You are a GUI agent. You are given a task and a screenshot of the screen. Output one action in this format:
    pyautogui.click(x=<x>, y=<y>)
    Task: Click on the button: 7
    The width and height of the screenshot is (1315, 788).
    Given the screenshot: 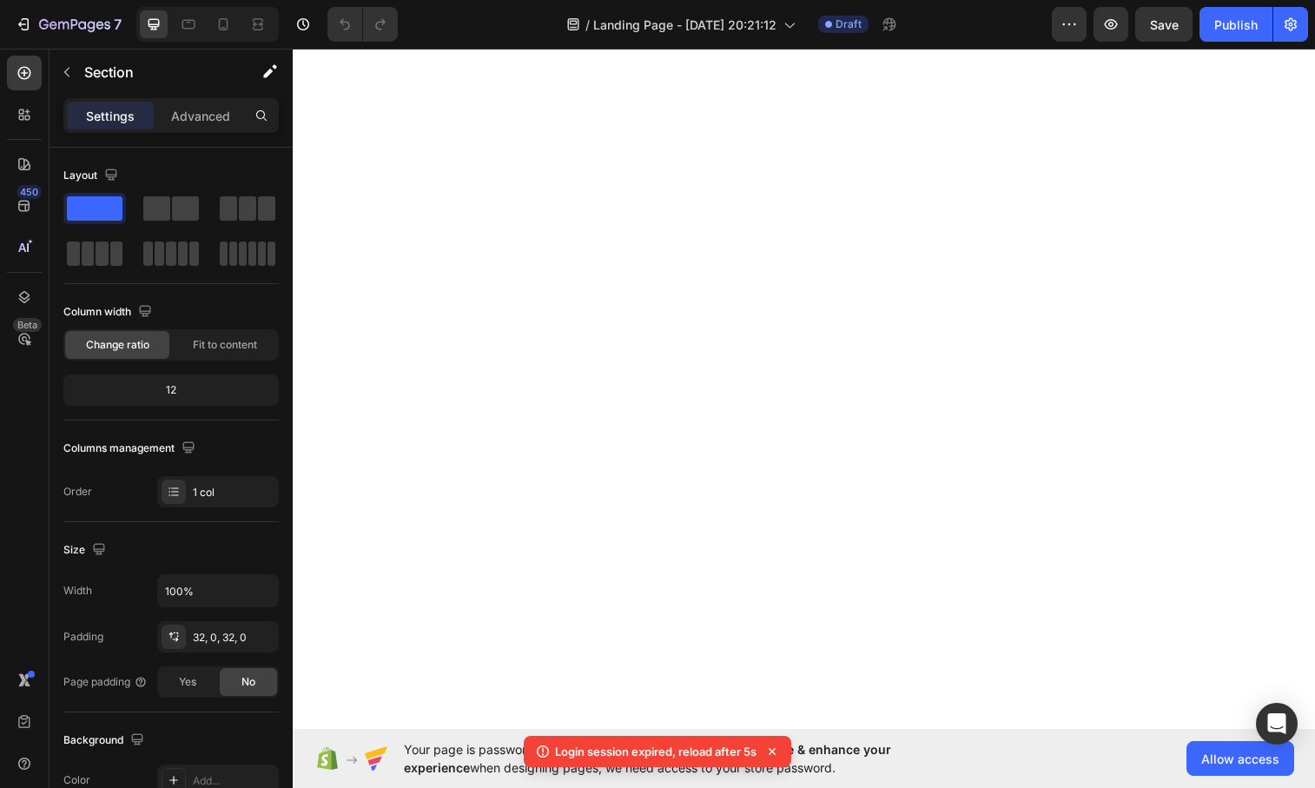 What is the action you would take?
    pyautogui.click(x=68, y=24)
    